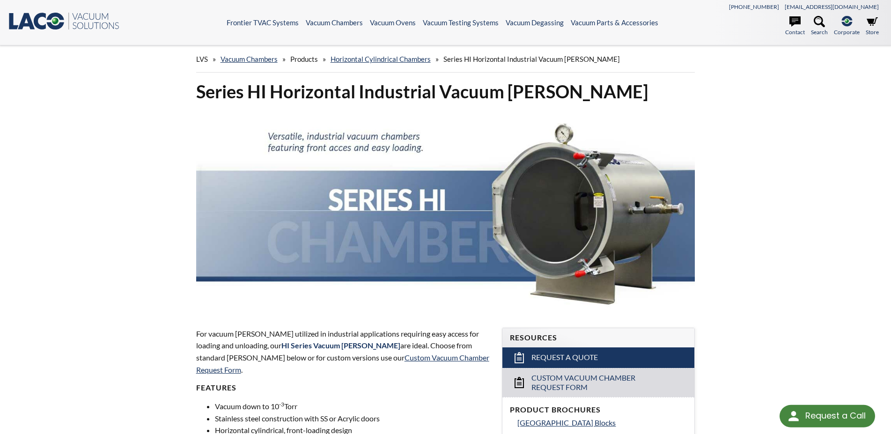 The width and height of the screenshot is (891, 434). What do you see at coordinates (202, 59) in the screenshot?
I see `span: LVS` at bounding box center [202, 59].